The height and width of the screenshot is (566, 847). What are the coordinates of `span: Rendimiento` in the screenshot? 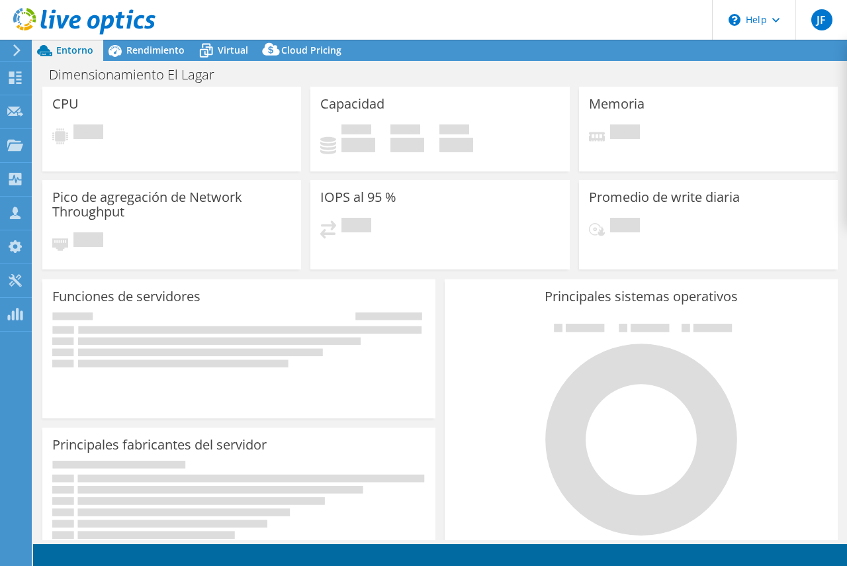 It's located at (156, 50).